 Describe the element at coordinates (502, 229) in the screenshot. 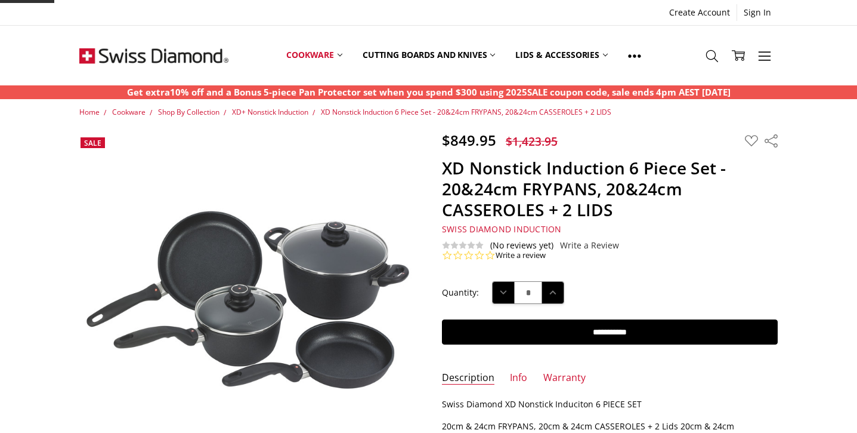

I see `span: Swiss Diamond Induction` at that location.